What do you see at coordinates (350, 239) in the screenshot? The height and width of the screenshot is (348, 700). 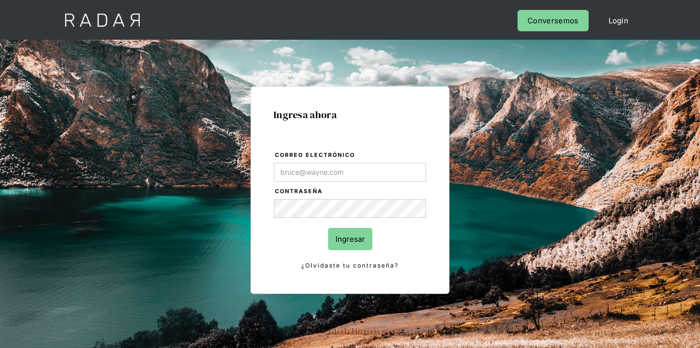 I see `input: Ingresar` at bounding box center [350, 239].